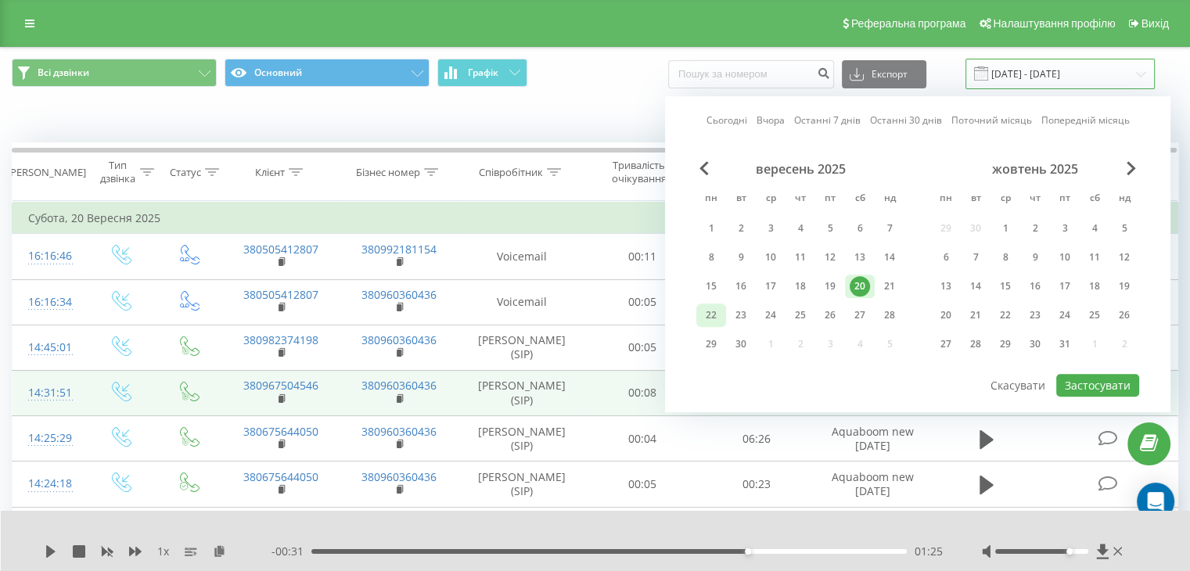  What do you see at coordinates (1035, 344) in the screenshot?
I see `div: чт 30 жовт 2025 р.` at bounding box center [1035, 344].